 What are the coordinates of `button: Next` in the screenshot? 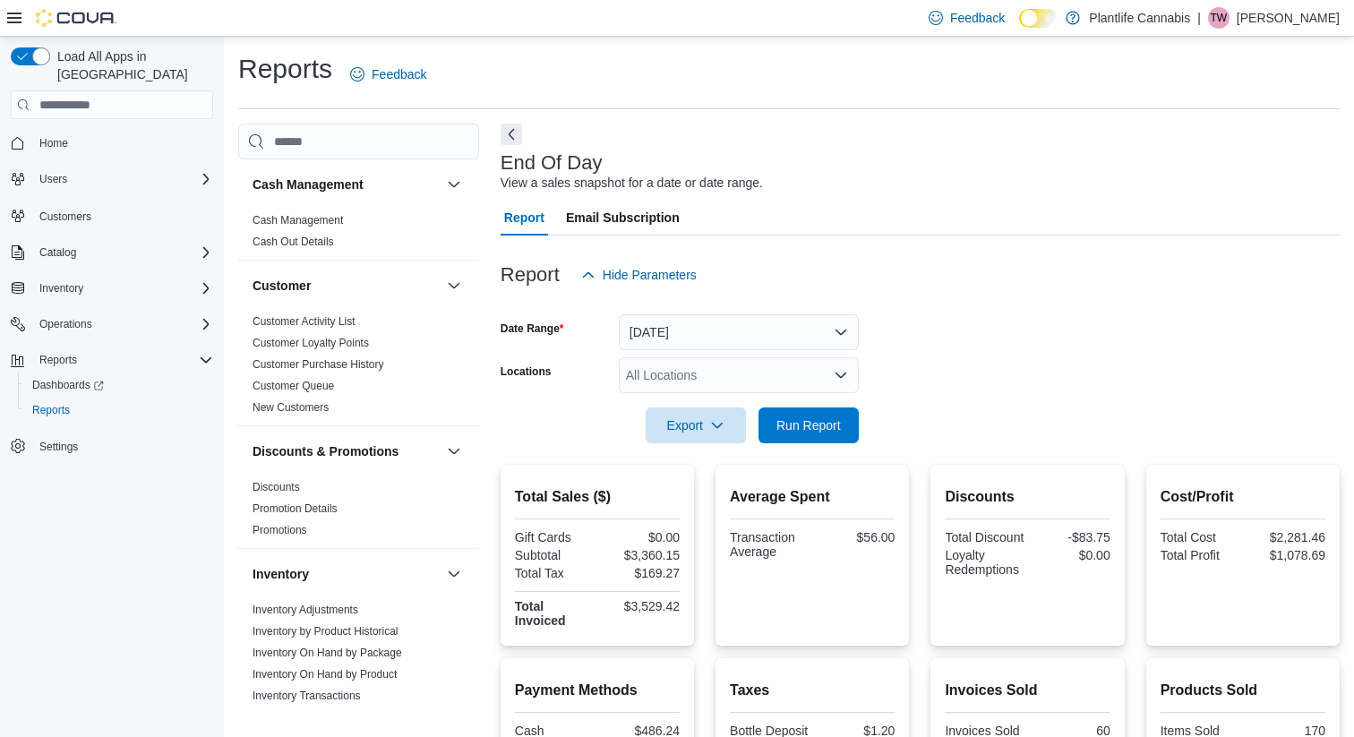 It's located at (511, 134).